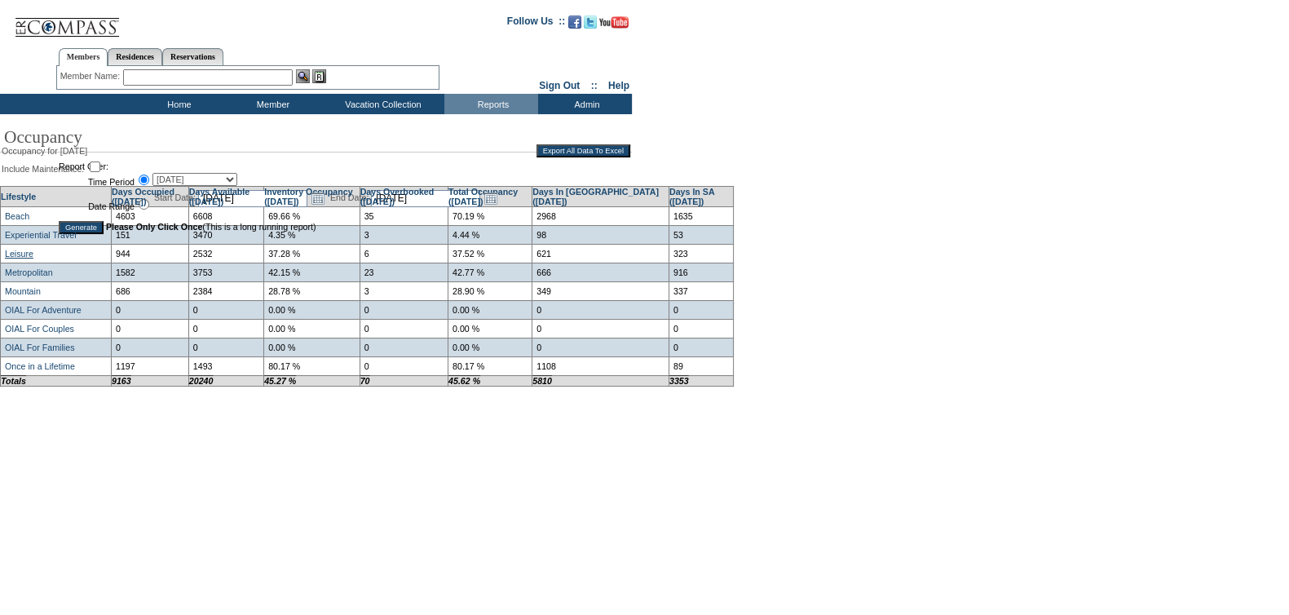 The width and height of the screenshot is (1289, 615). I want to click on img: Become our fan on Facebook, so click(575, 22).